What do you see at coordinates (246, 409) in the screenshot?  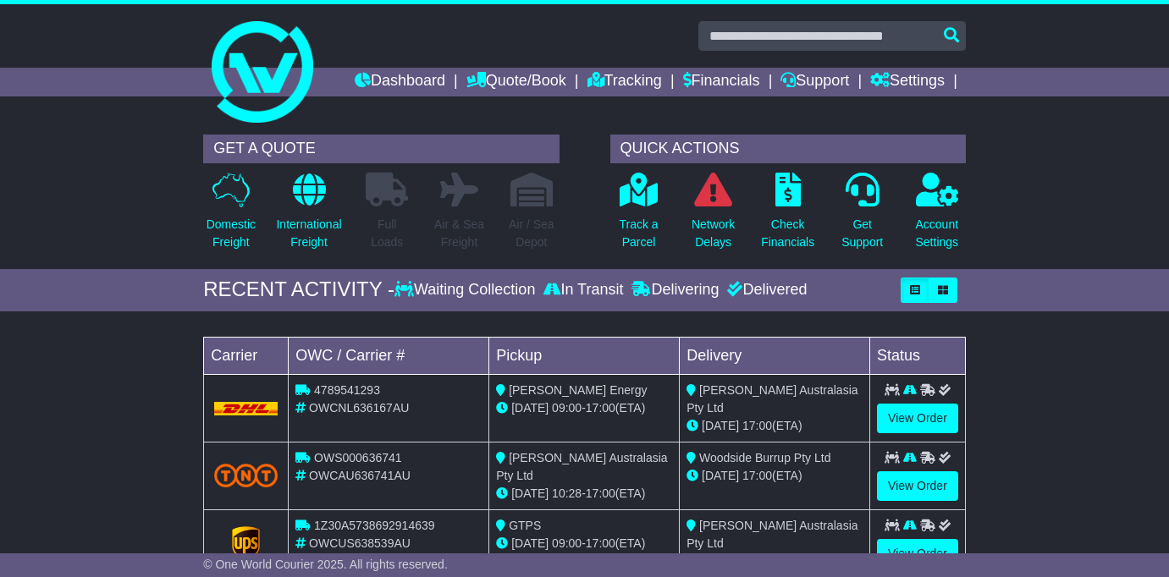 I see `img: DHL.png` at bounding box center [246, 409].